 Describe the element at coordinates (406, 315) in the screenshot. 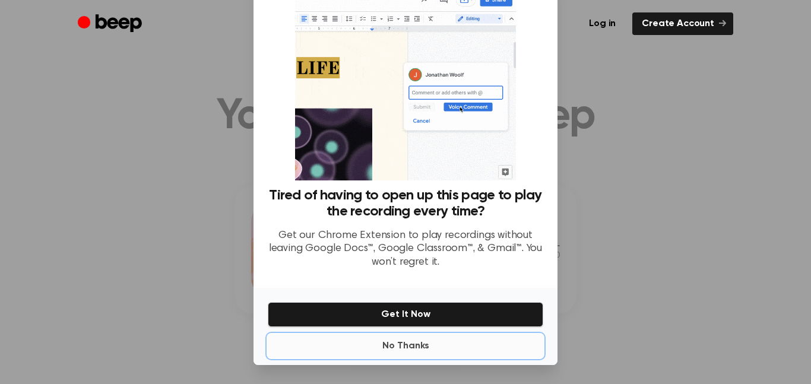

I see `button: Get It Now` at that location.